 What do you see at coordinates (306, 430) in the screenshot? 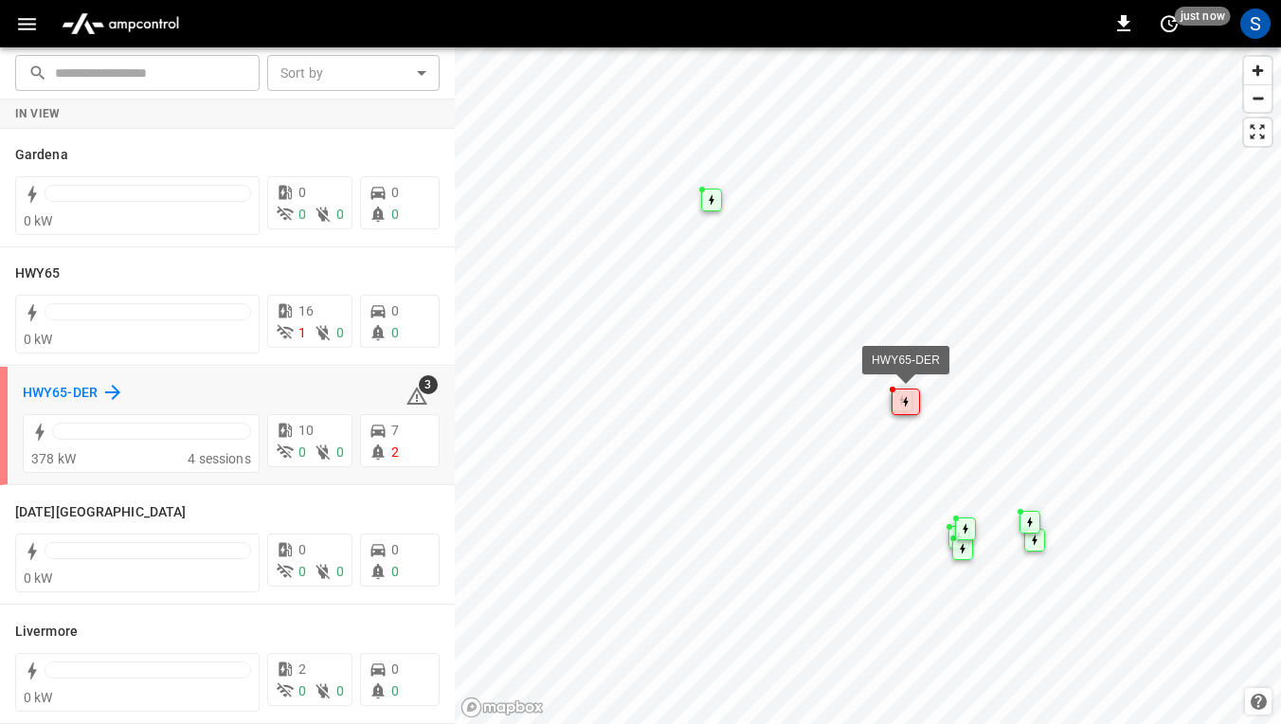
I see `span: 10` at bounding box center [306, 430].